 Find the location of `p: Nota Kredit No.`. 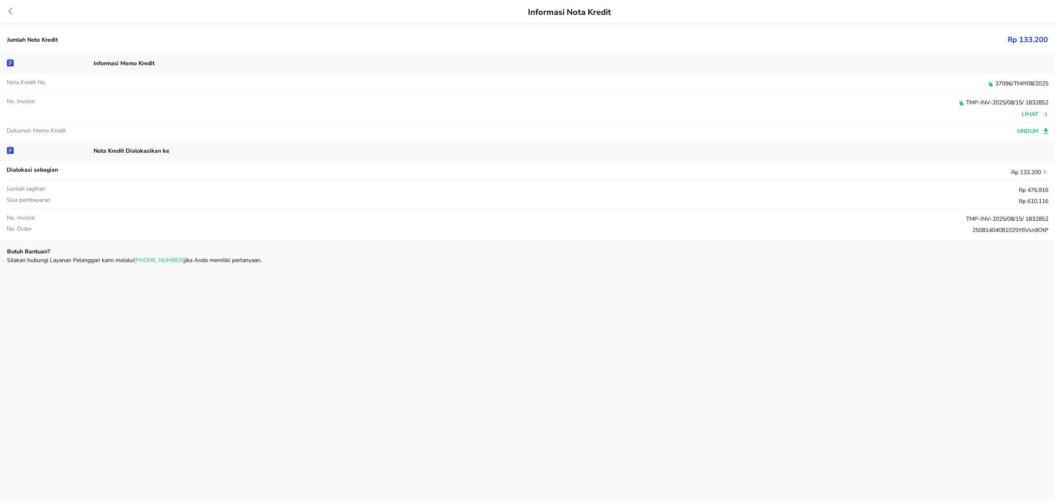

p: Nota Kredit No. is located at coordinates (180, 82).